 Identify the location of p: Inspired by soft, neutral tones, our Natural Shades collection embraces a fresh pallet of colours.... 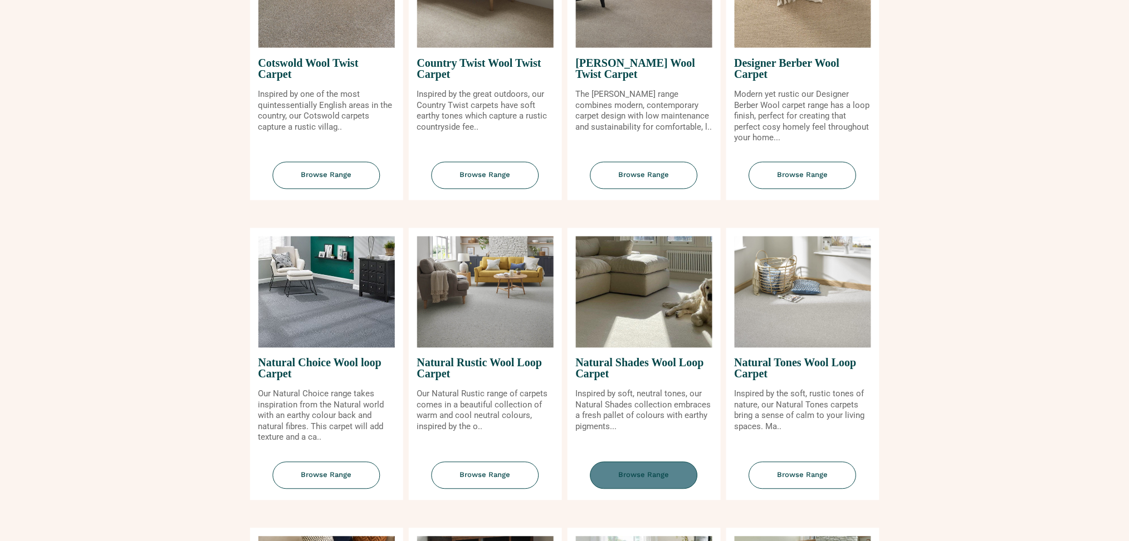
(644, 411).